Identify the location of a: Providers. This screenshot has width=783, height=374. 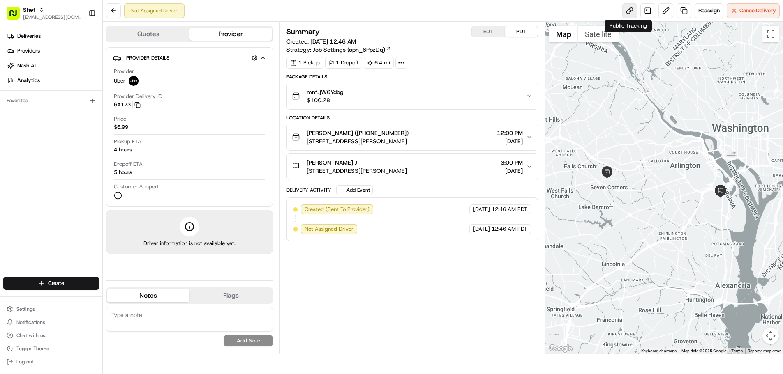
(53, 51).